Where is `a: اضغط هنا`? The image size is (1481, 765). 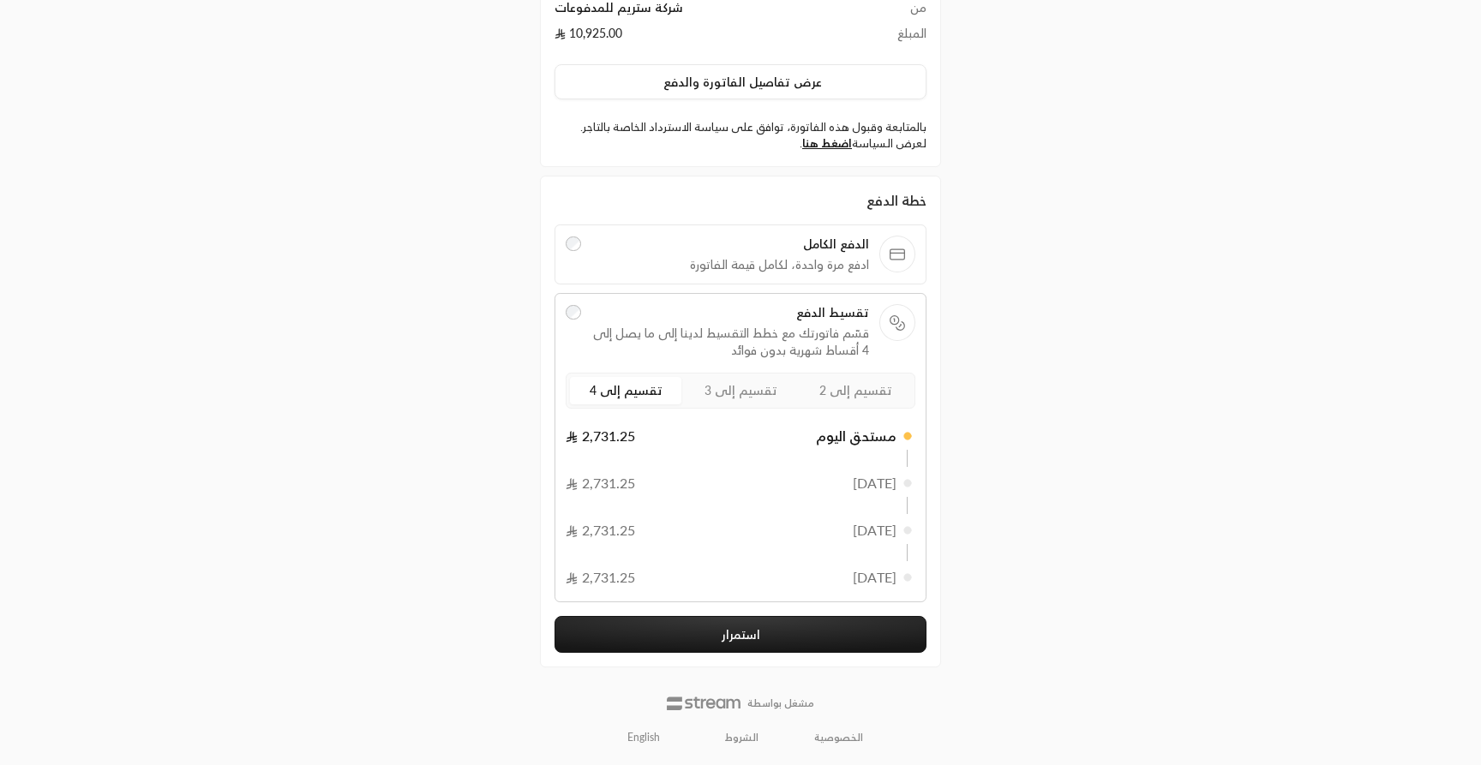
a: اضغط هنا is located at coordinates (827, 143).